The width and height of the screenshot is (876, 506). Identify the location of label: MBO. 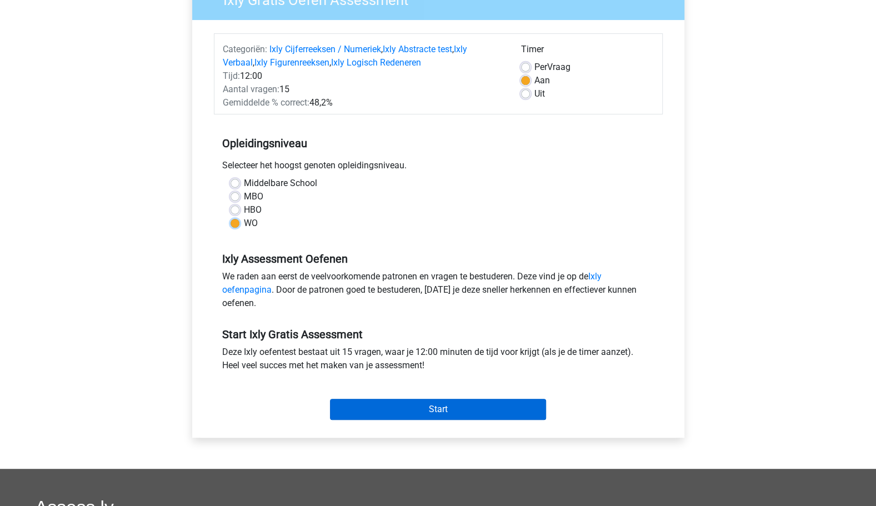
(253, 197).